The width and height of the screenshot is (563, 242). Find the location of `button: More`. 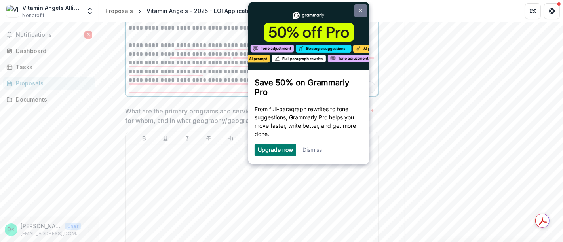

button: More is located at coordinates (89, 230).